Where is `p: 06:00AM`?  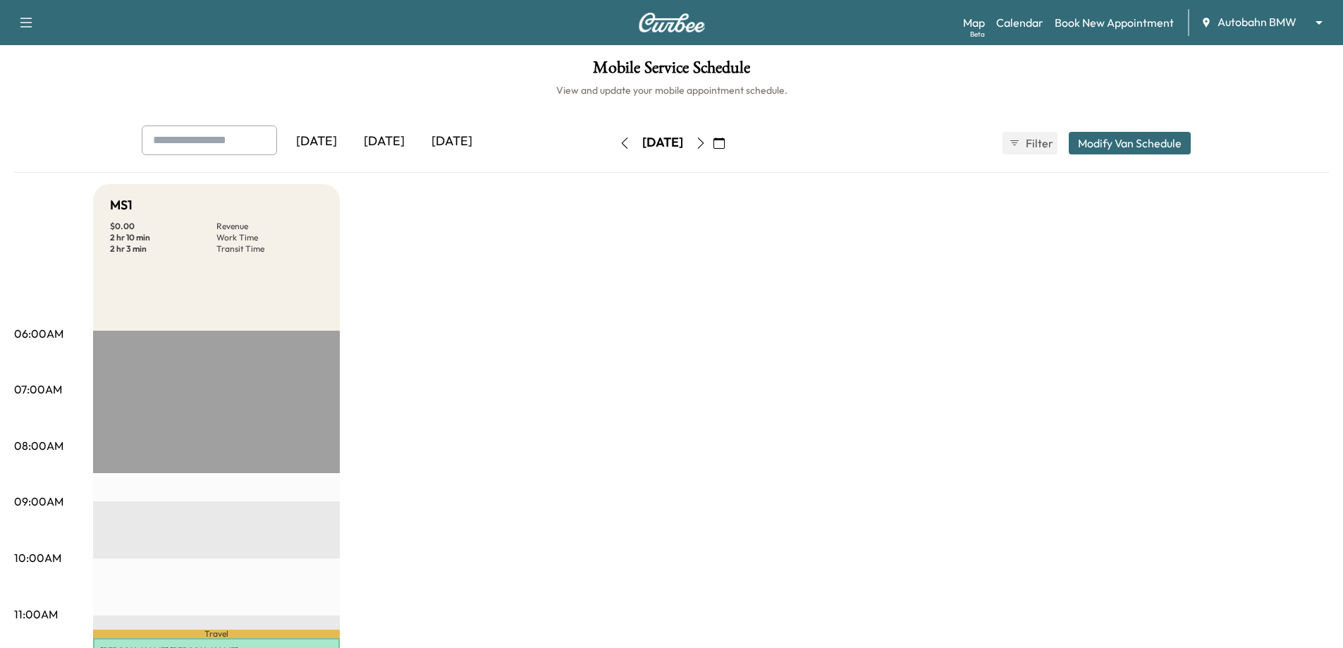 p: 06:00AM is located at coordinates (39, 333).